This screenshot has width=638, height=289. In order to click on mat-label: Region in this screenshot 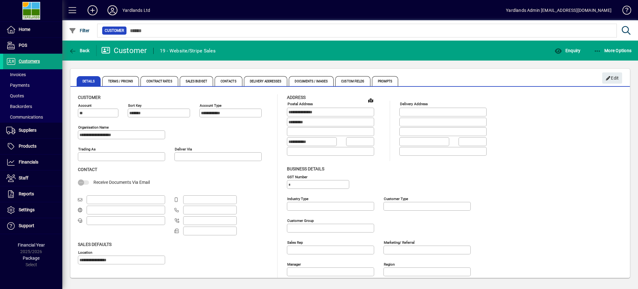, I will do `click(389, 264)`.